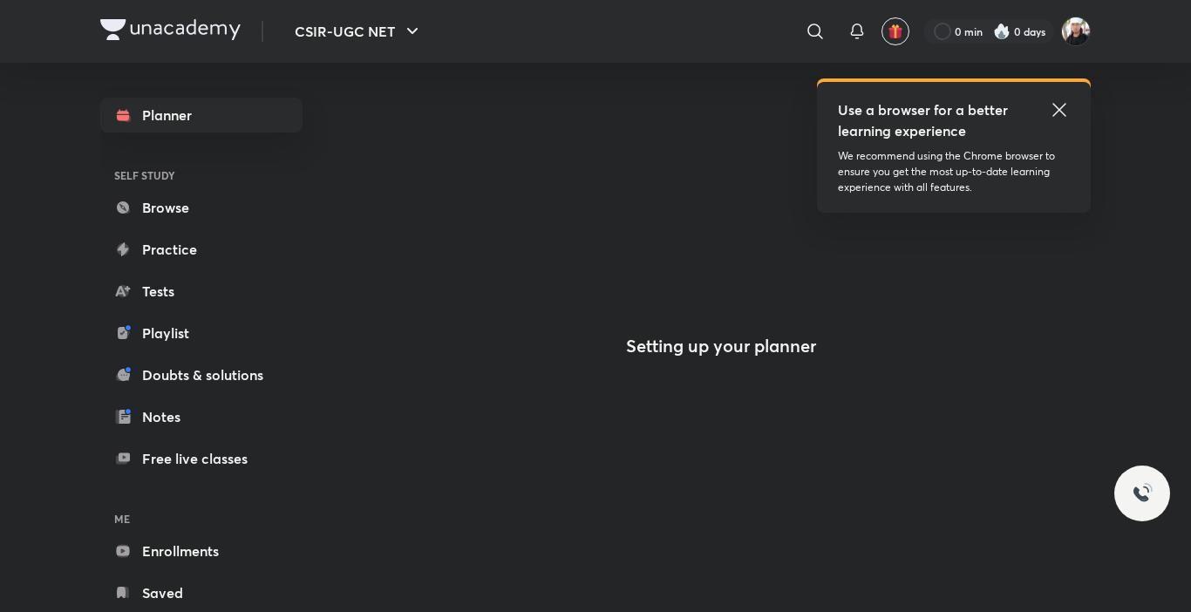 Image resolution: width=1191 pixels, height=612 pixels. I want to click on button: avatar, so click(895, 31).